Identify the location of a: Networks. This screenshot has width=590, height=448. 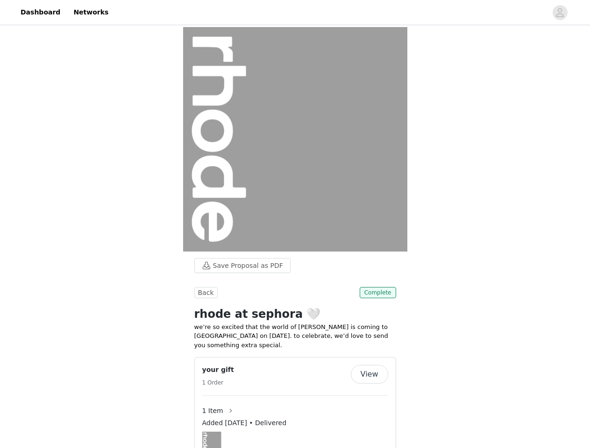
(91, 12).